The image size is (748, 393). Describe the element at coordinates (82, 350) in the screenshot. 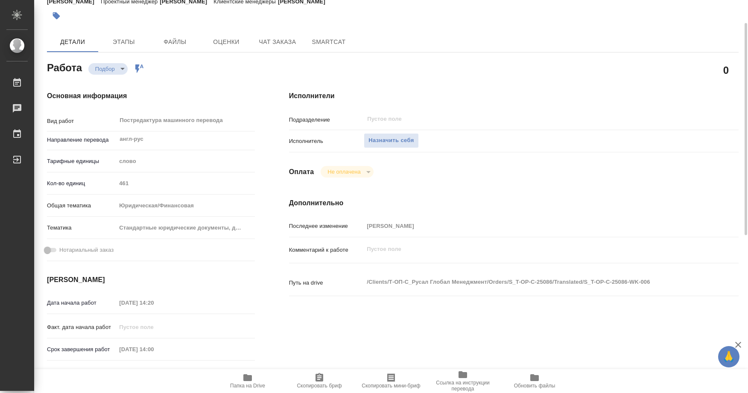

I see `p: Срок завершения работ` at that location.